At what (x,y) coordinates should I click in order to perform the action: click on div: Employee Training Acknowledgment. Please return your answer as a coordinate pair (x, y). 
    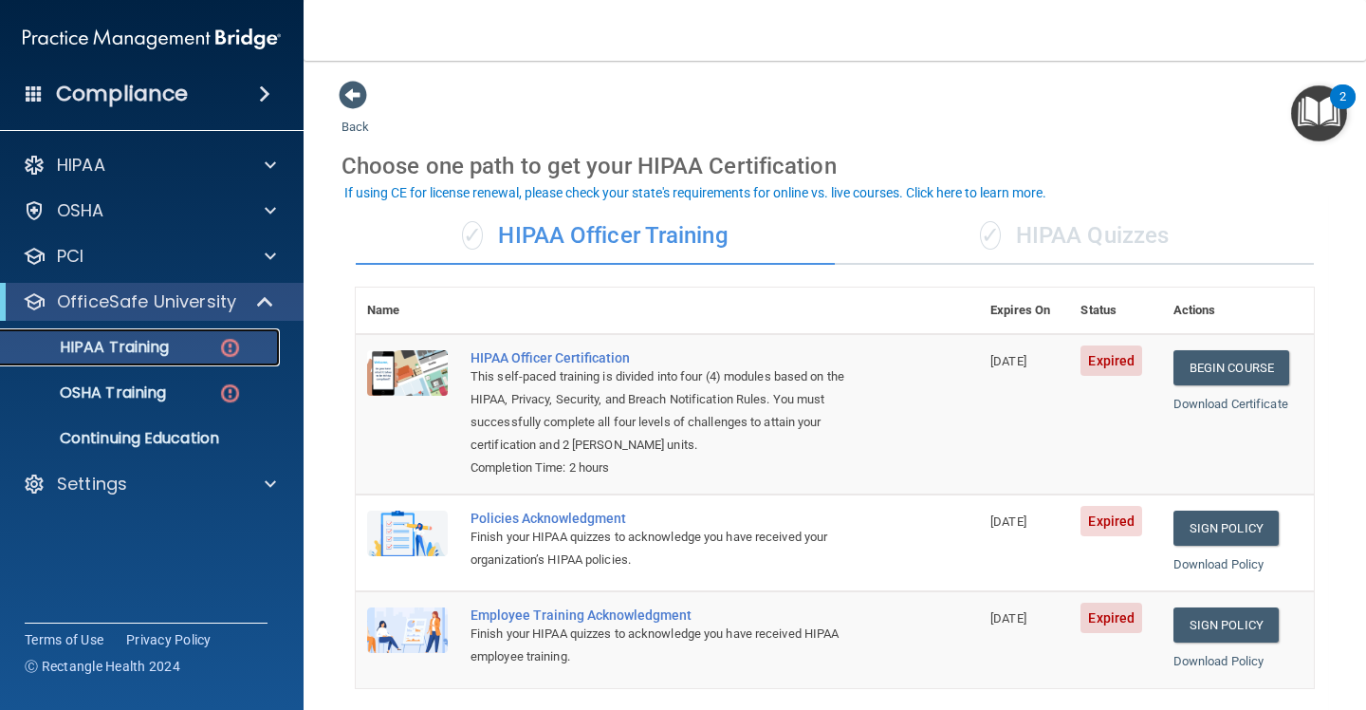
    Looking at the image, I should click on (677, 615).